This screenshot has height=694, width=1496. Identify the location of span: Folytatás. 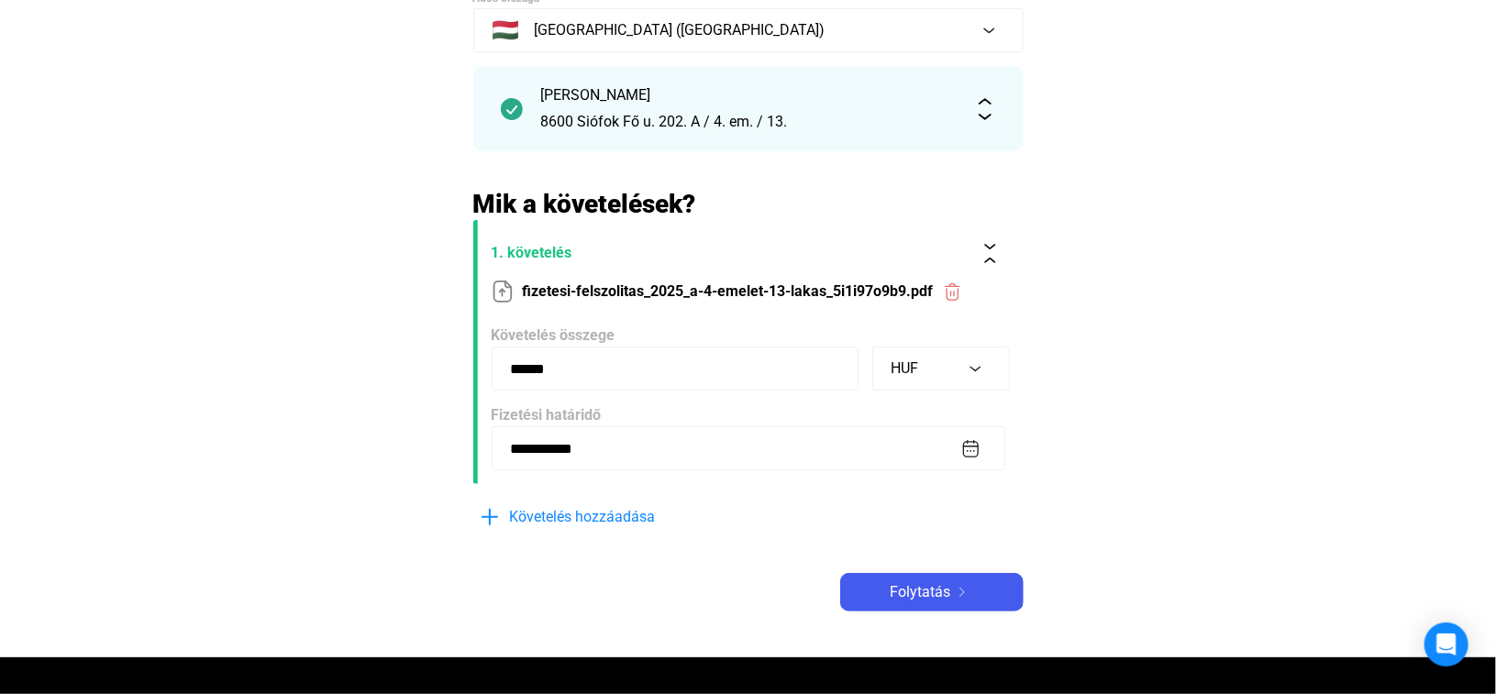
(921, 593).